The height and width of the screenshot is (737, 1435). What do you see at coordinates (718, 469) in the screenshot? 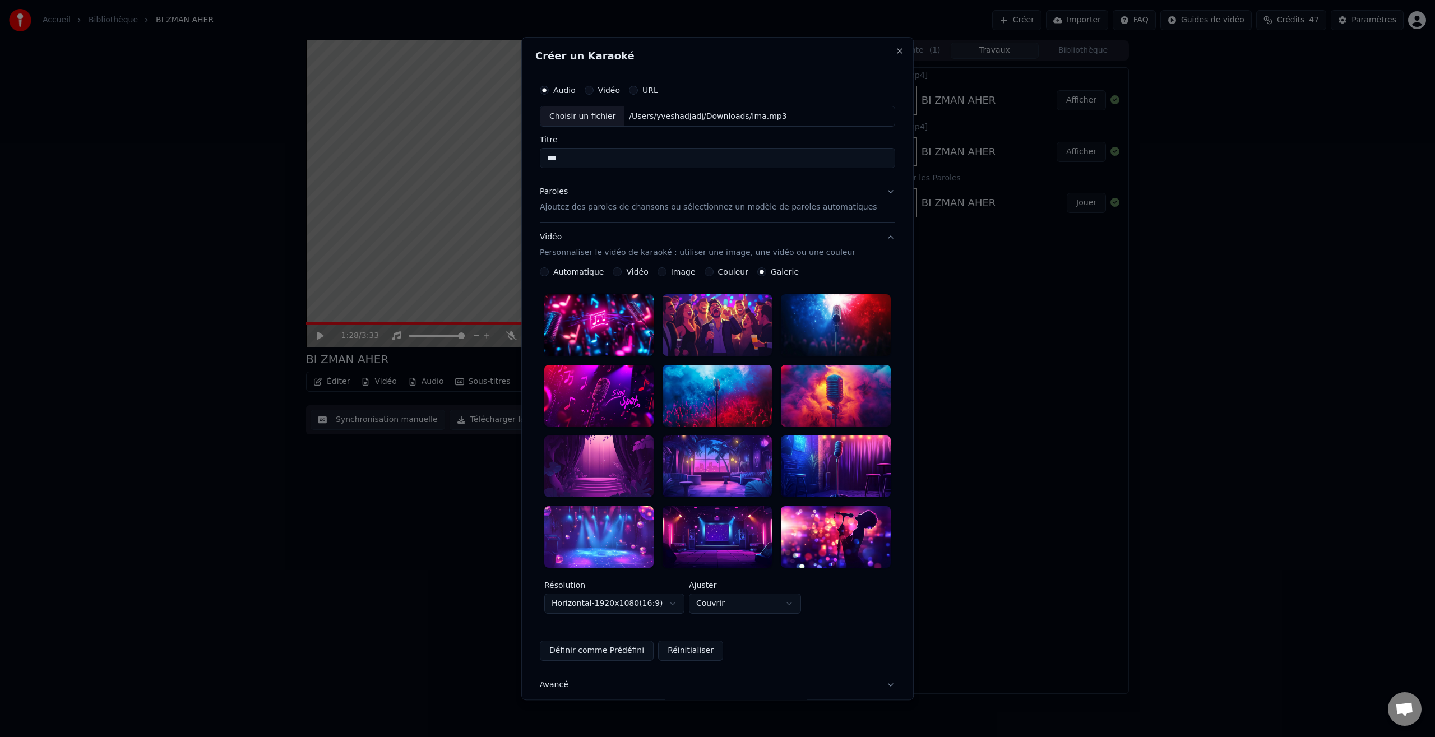
I see `div: VidéoPersonnaliser le vidéo de karaoké : utiliser une image, une vidéo ou une couleur` at bounding box center [718, 469].